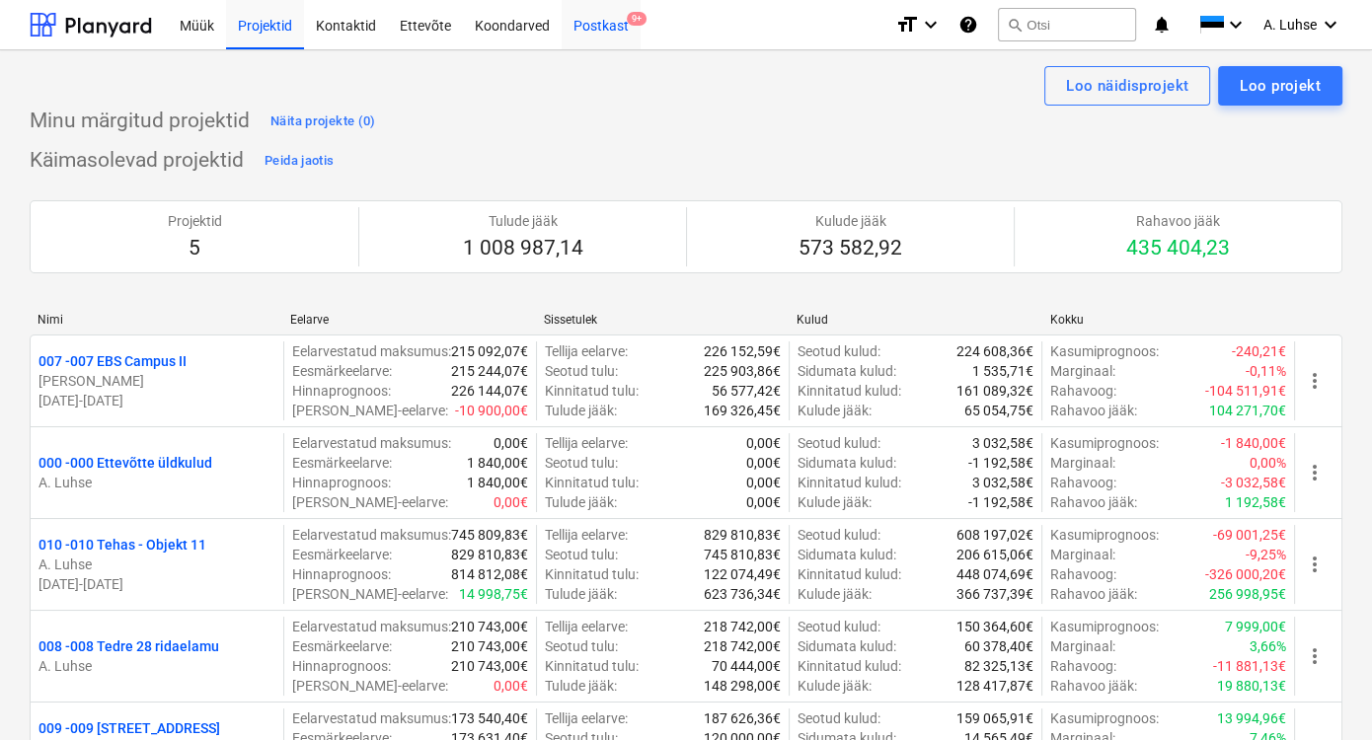 This screenshot has height=740, width=1372. Describe the element at coordinates (995, 718) in the screenshot. I see `p: 159 065,91€` at that location.